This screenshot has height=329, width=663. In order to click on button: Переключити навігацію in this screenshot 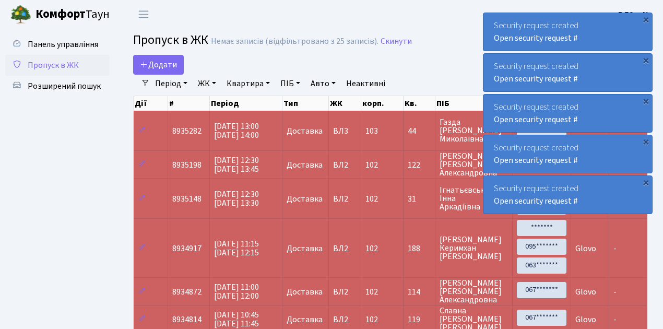, I will do `click(144, 14)`.